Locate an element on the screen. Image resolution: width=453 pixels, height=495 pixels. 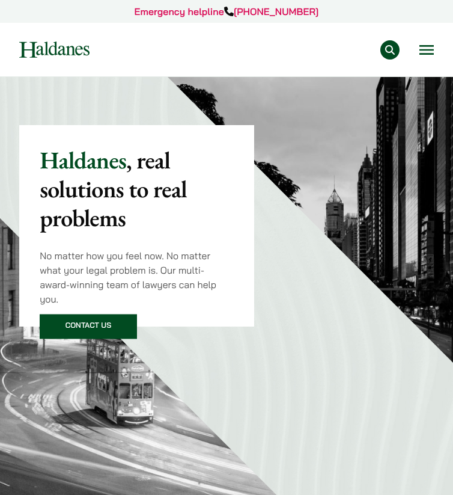
img: Logo of Haldanes is located at coordinates (54, 49).